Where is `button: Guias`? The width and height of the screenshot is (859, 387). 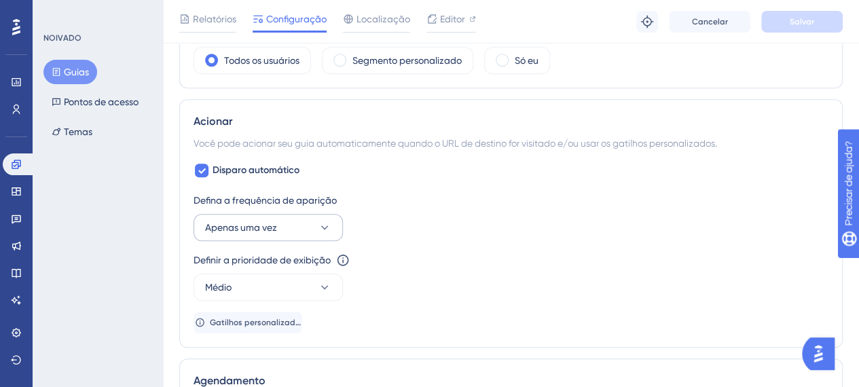
button: Guias is located at coordinates (70, 72).